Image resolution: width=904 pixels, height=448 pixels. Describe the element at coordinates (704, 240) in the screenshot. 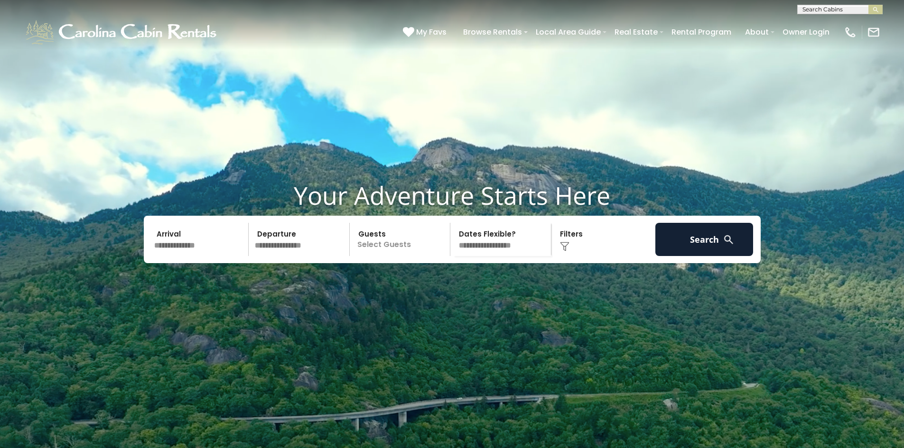

I see `button: Search` at that location.